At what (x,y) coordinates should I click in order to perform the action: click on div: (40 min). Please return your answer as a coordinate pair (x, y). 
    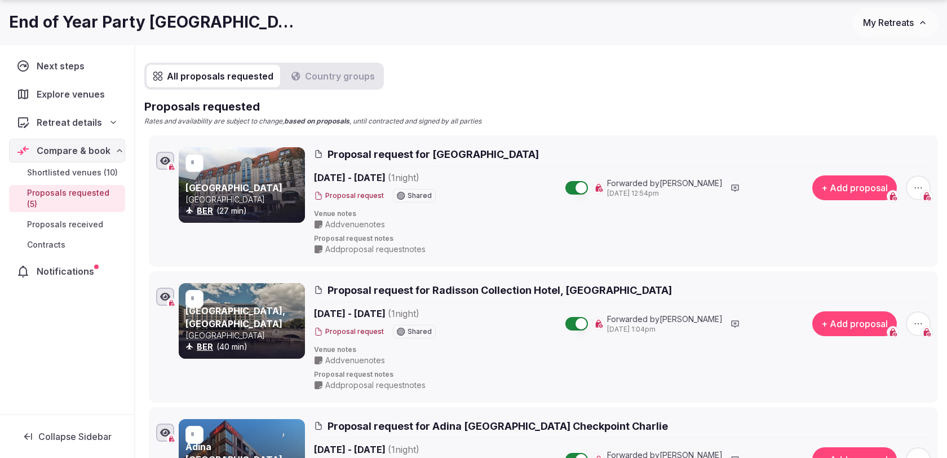
    Looking at the image, I should click on (244, 347).